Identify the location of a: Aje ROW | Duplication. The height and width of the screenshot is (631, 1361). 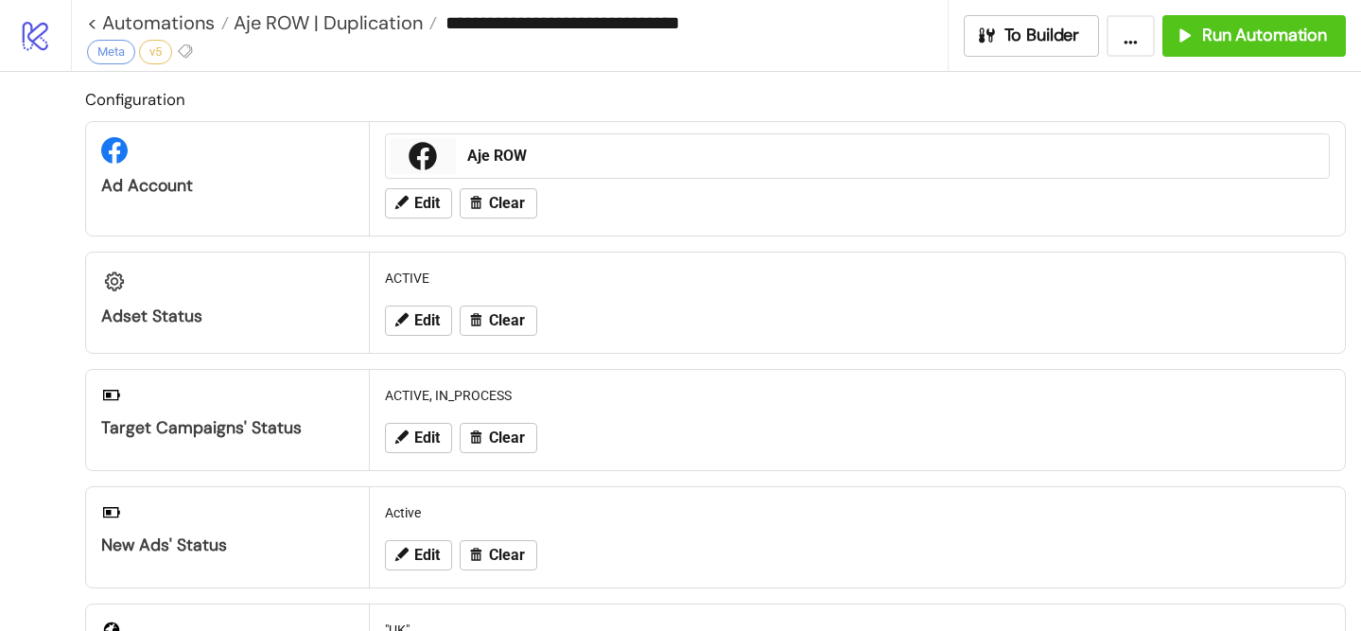
(333, 23).